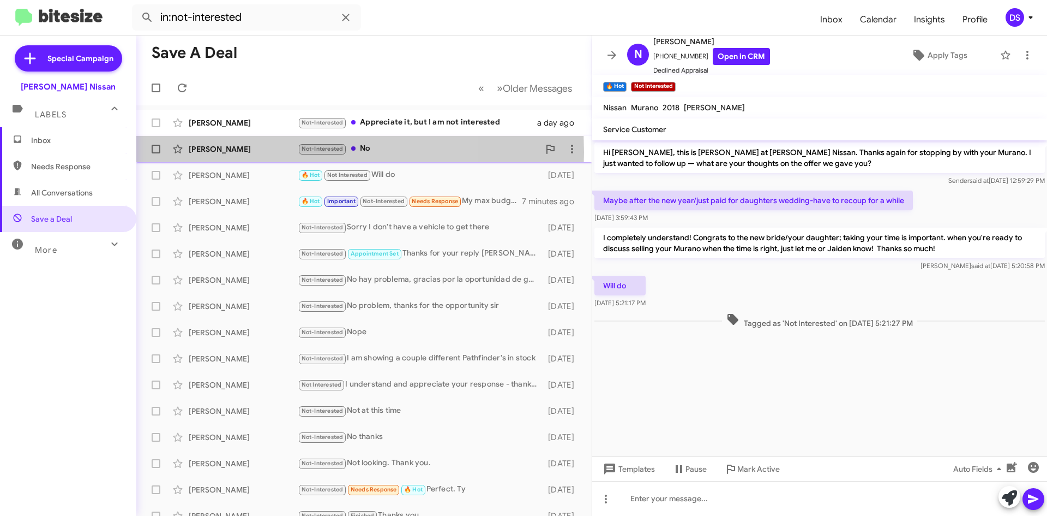  I want to click on span: N, so click(638, 55).